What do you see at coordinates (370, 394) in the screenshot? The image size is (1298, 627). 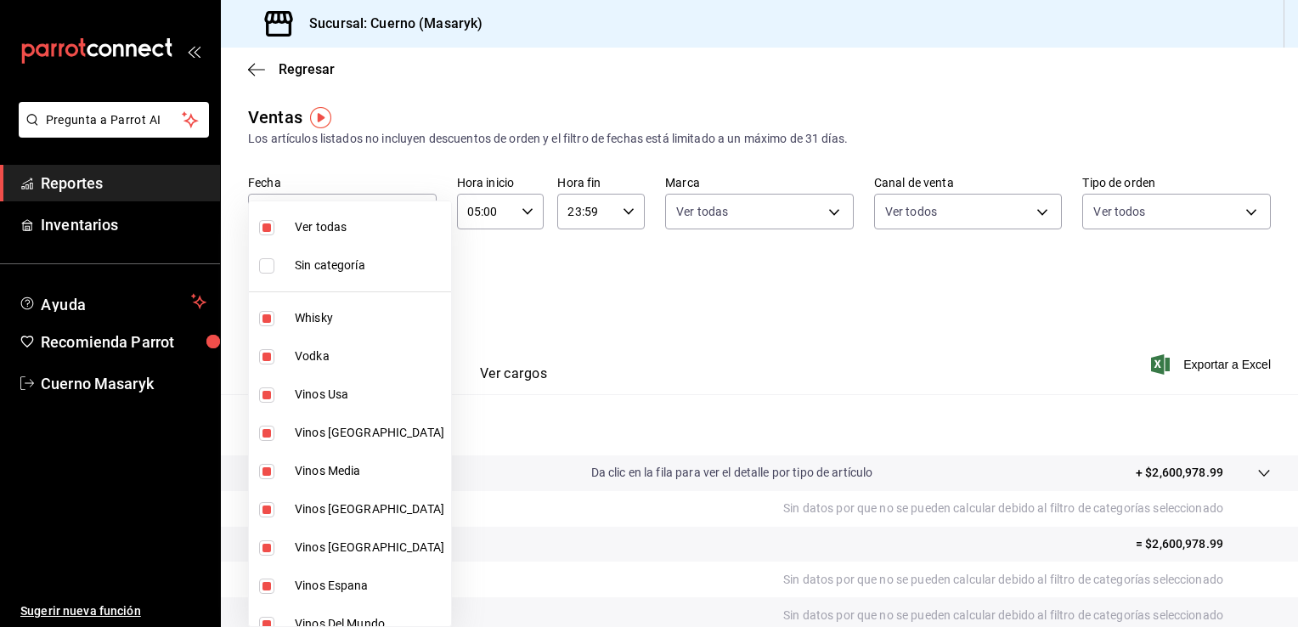 I see `span: Vinos Usa` at bounding box center [370, 394].